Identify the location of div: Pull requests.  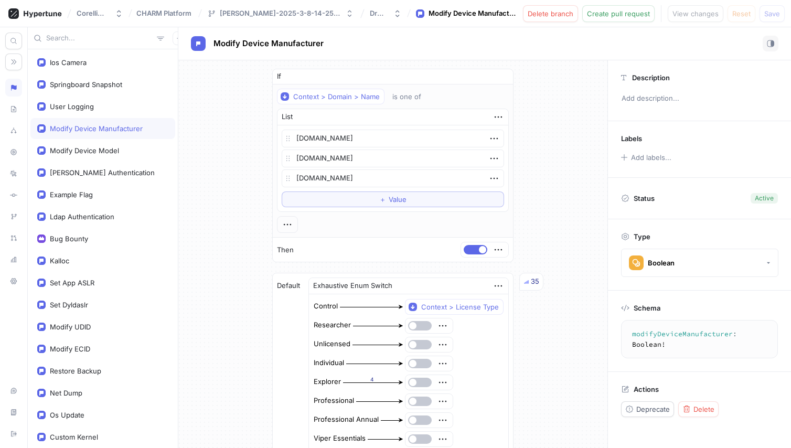
(14, 238).